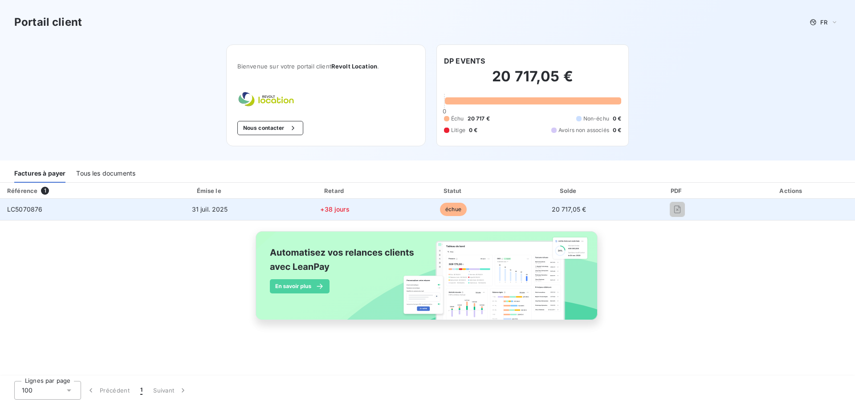 Image resolution: width=855 pixels, height=405 pixels. Describe the element at coordinates (568, 191) in the screenshot. I see `div: Solde` at that location.